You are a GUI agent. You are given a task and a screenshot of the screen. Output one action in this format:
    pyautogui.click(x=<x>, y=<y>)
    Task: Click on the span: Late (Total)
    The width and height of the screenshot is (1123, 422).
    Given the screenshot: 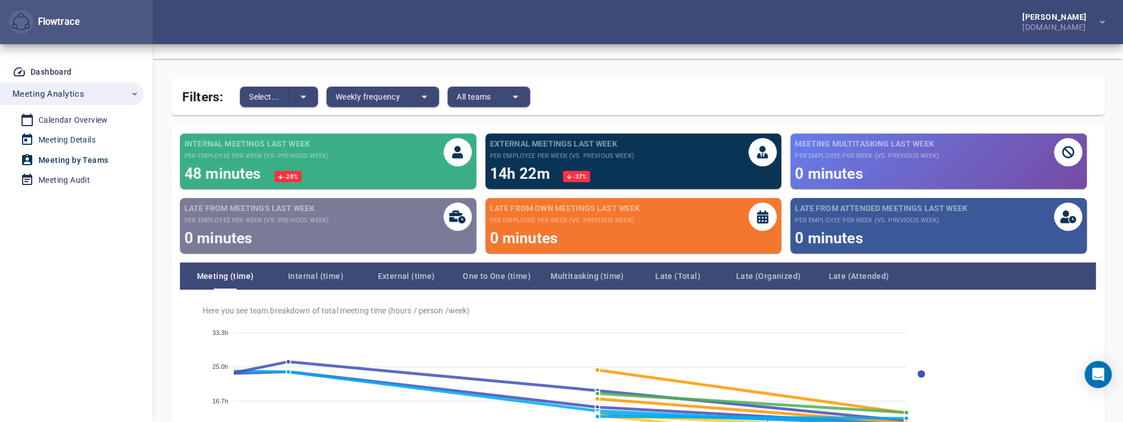 What is the action you would take?
    pyautogui.click(x=678, y=276)
    